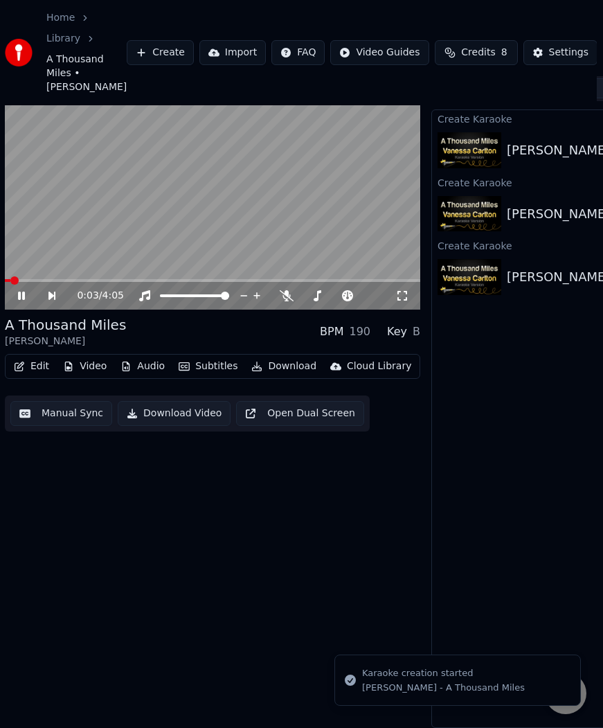 This screenshot has width=603, height=728. What do you see at coordinates (61, 414) in the screenshot?
I see `button: Manual Sync` at bounding box center [61, 414].